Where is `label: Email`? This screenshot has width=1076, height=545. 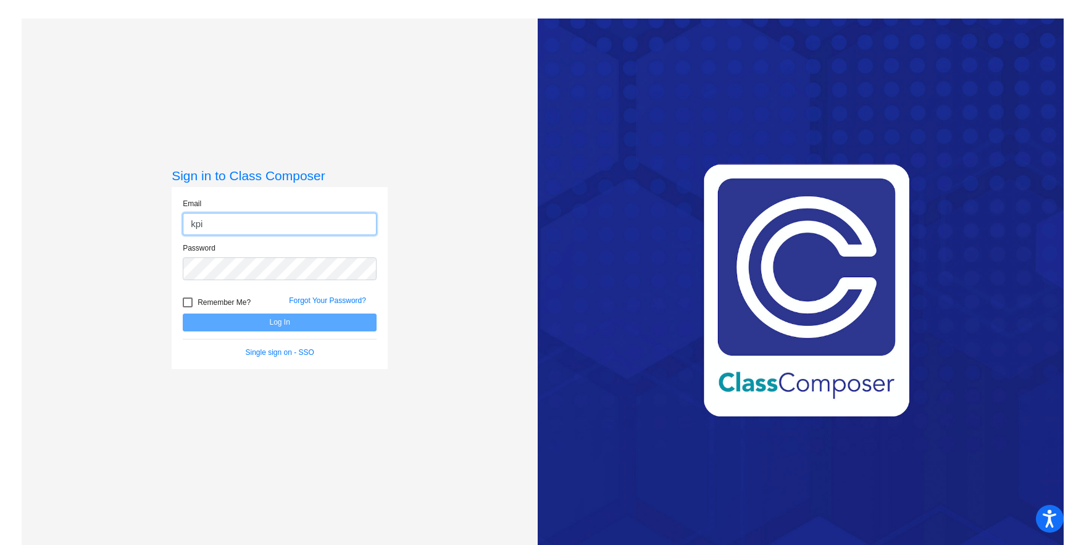 label: Email is located at coordinates (192, 204).